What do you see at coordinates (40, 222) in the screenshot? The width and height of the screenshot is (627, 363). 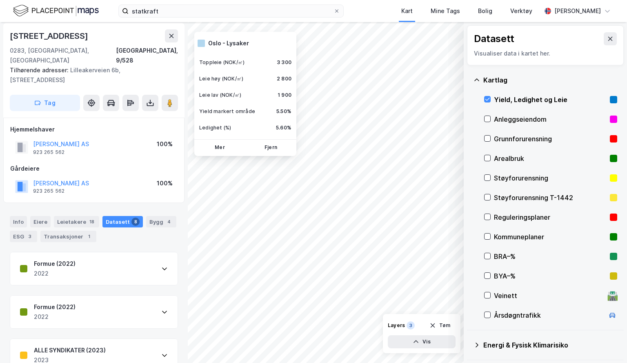 I see `div: Eiere` at bounding box center [40, 222].